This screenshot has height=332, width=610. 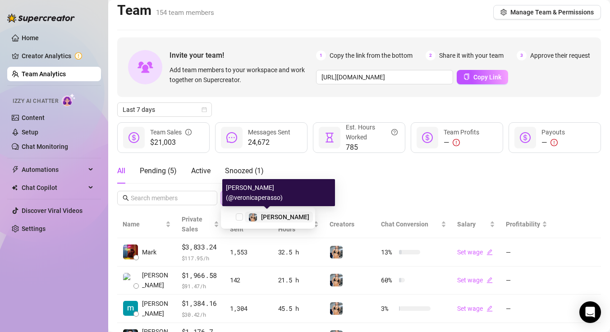 I want to click on span: search, so click(x=126, y=198).